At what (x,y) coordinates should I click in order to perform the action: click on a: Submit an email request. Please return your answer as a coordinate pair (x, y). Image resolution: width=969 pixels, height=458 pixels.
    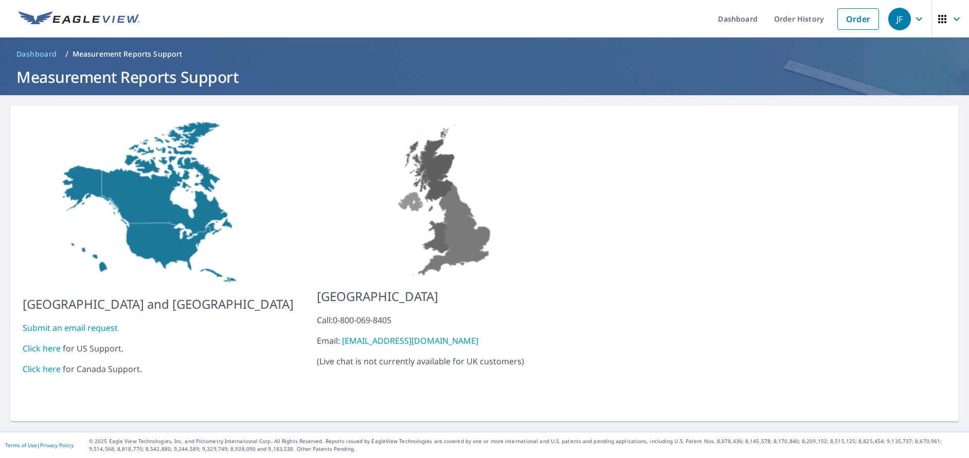
    Looking at the image, I should click on (70, 328).